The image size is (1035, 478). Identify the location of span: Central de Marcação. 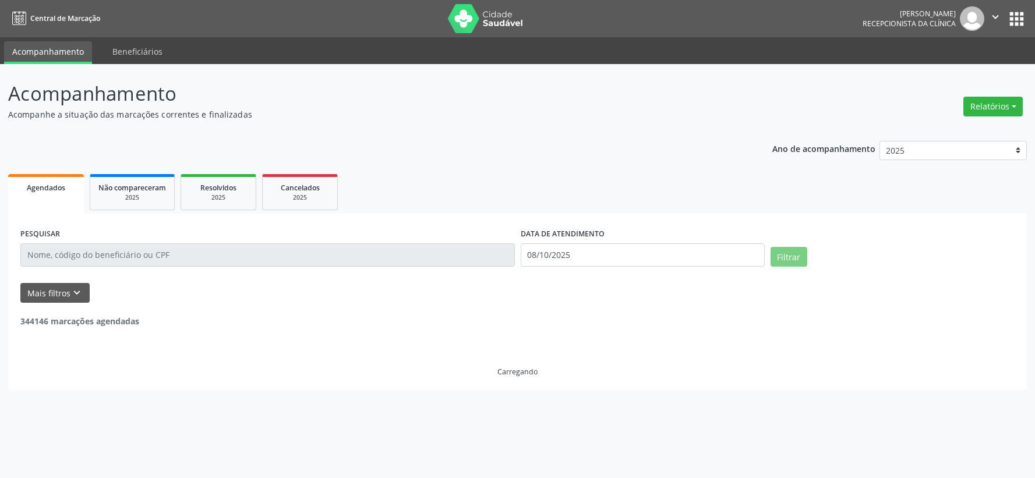
(65, 18).